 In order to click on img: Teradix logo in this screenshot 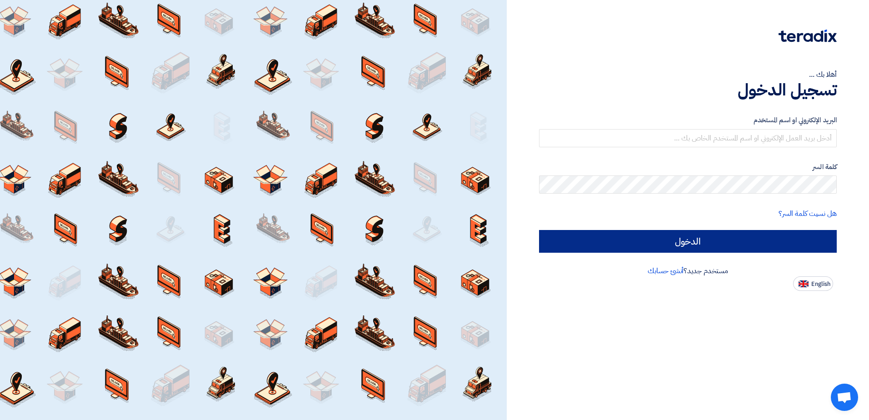, I will do `click(808, 36)`.